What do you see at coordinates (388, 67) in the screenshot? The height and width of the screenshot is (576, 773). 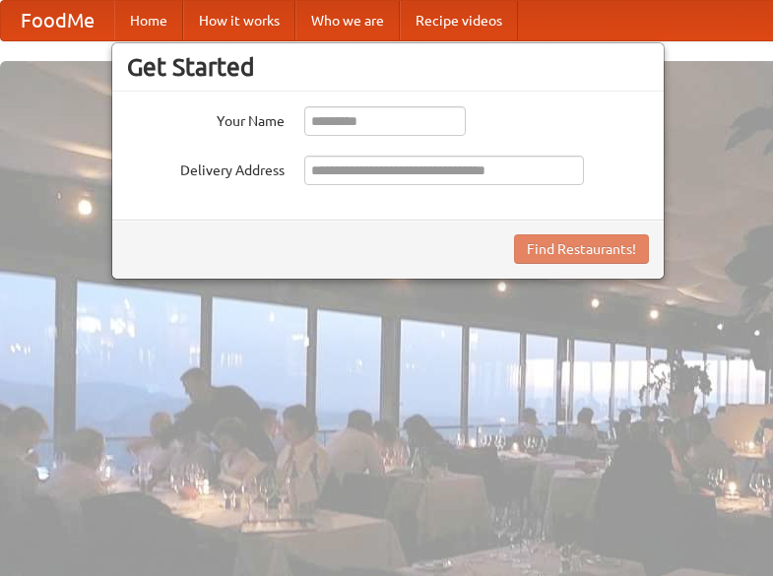 I see `h3: Get Started` at bounding box center [388, 67].